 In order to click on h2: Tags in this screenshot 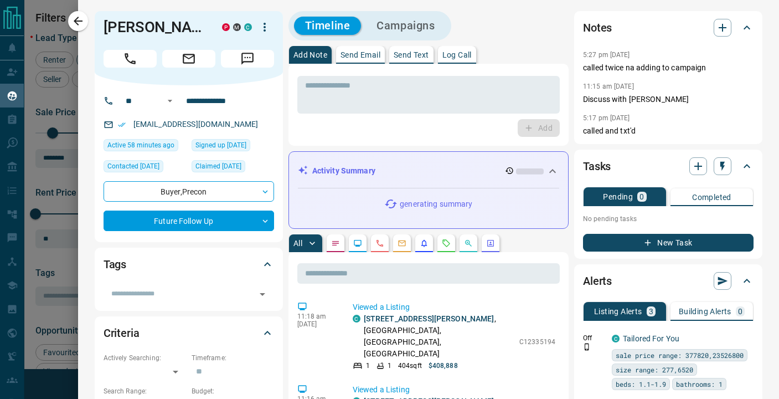, I will do `click(115, 264)`.